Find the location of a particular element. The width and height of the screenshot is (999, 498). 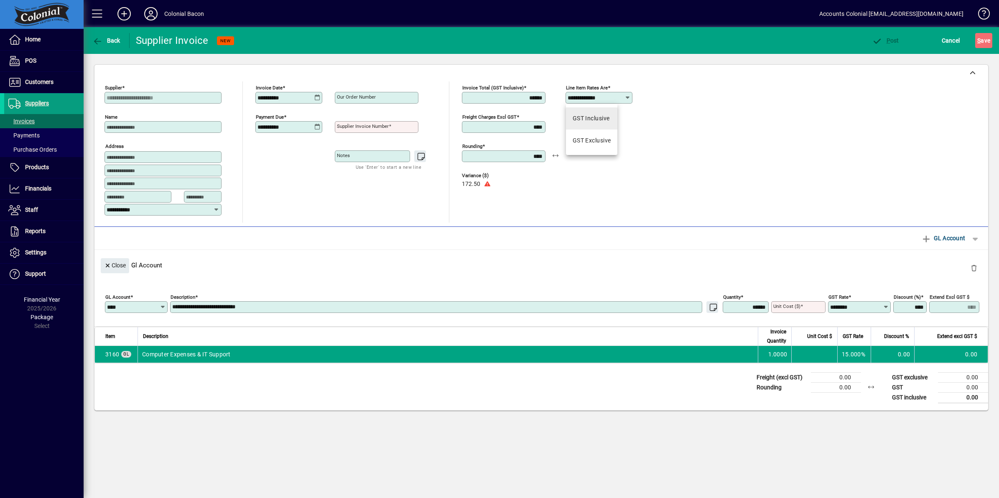

span: Item is located at coordinates (110, 336).